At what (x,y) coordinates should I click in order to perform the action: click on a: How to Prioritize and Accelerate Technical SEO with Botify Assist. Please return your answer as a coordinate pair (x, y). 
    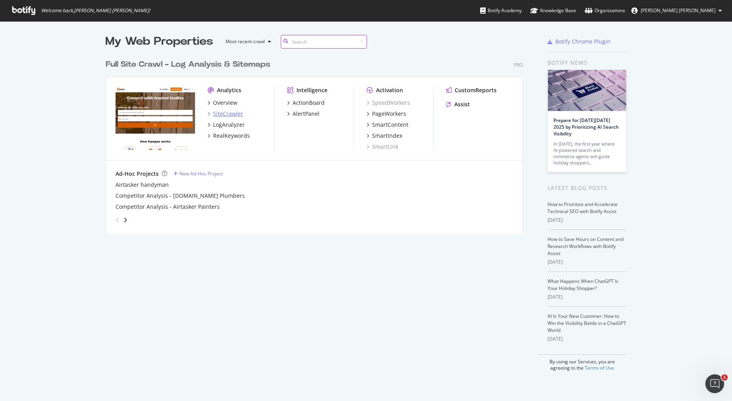
    Looking at the image, I should click on (583, 207).